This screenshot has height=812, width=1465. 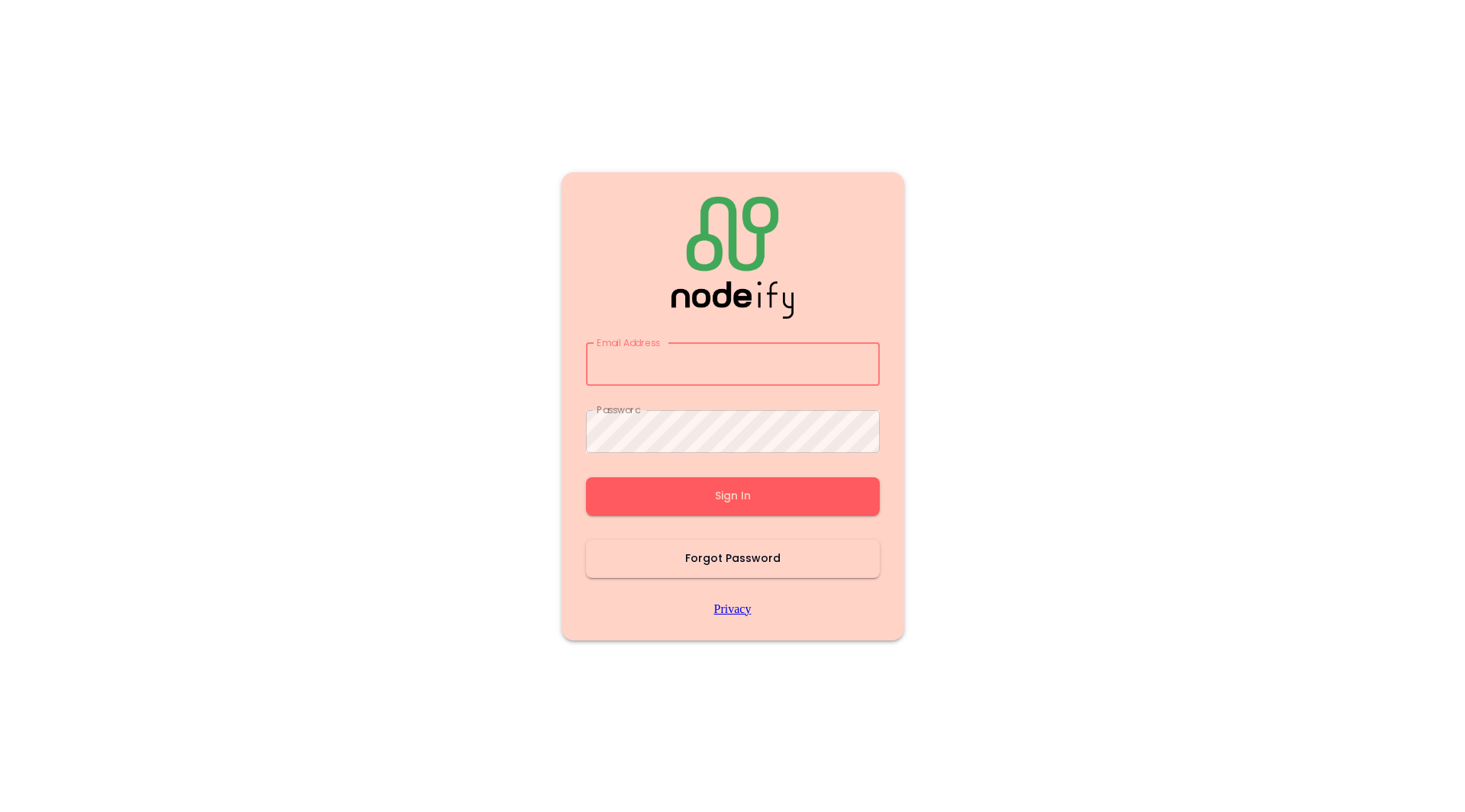 What do you see at coordinates (732, 559) in the screenshot?
I see `button: Forgot Password` at bounding box center [732, 559].